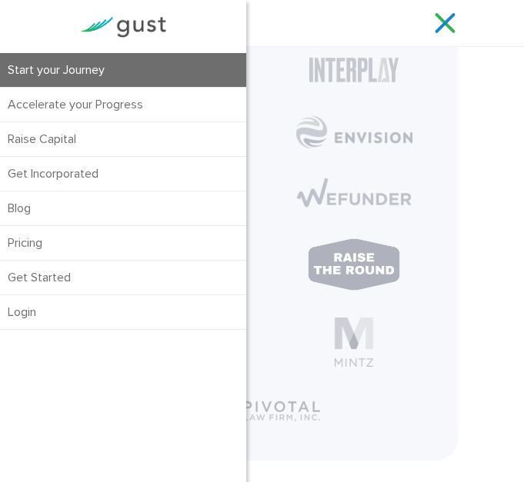 The height and width of the screenshot is (482, 524). What do you see at coordinates (354, 70) in the screenshot?
I see `img: Interplay` at bounding box center [354, 70].